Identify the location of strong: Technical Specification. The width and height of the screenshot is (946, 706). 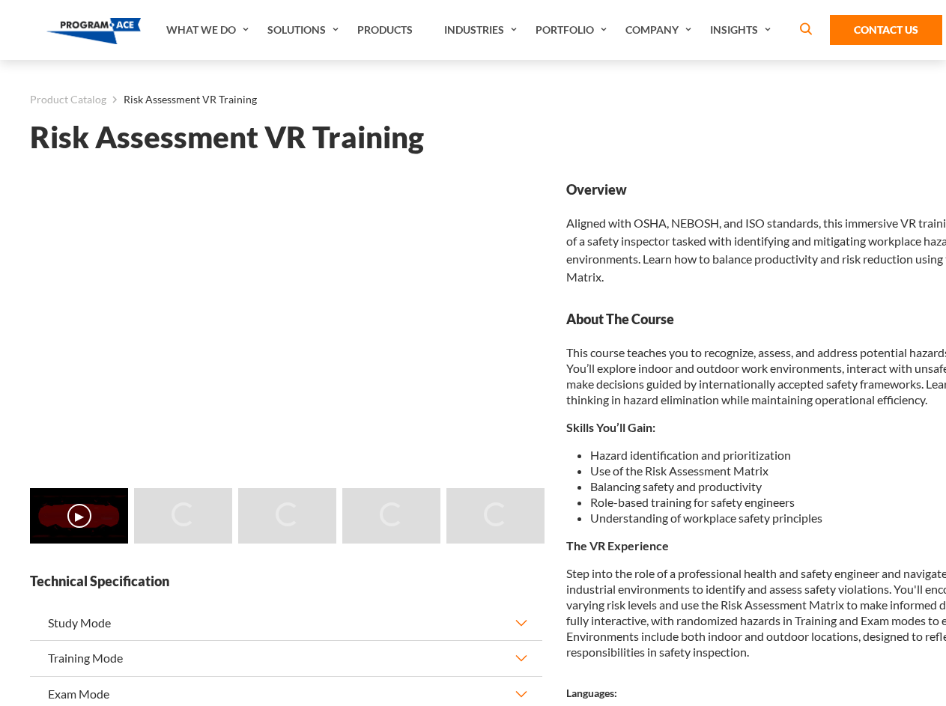
(286, 581).